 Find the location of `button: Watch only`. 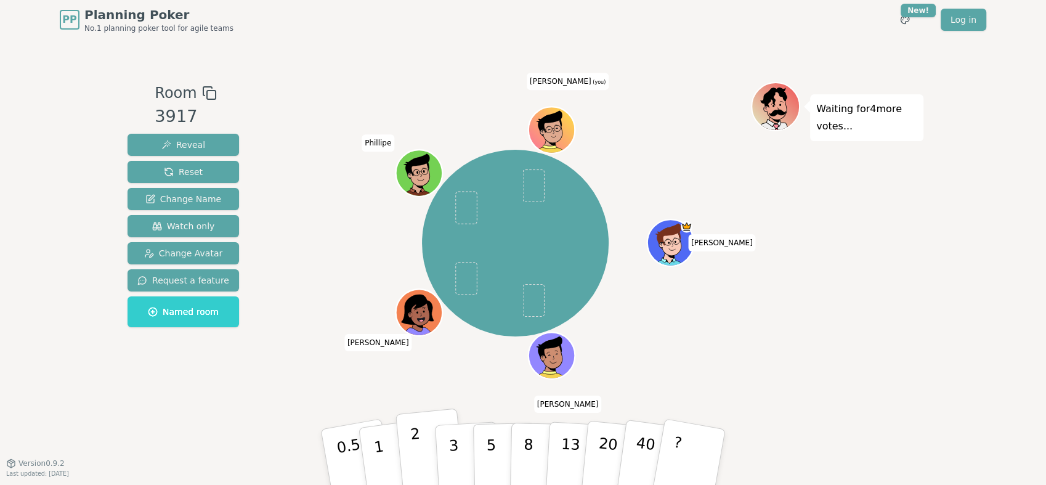

button: Watch only is located at coordinates (183, 226).